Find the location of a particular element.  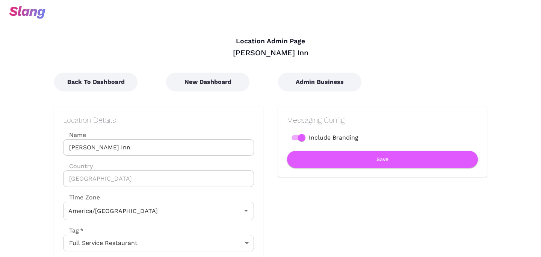

h4: Location Admin Page is located at coordinates (270, 41).